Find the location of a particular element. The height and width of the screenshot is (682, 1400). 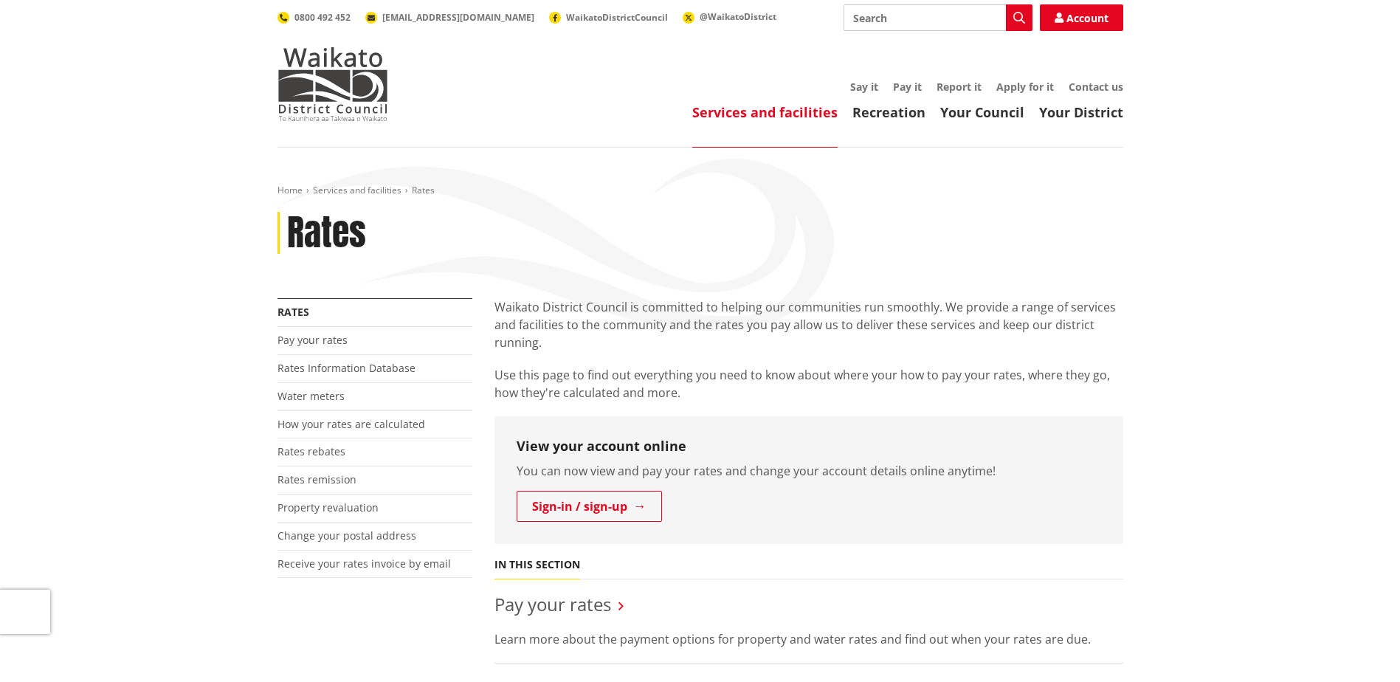

a: 0800 492 452 is located at coordinates (314, 17).